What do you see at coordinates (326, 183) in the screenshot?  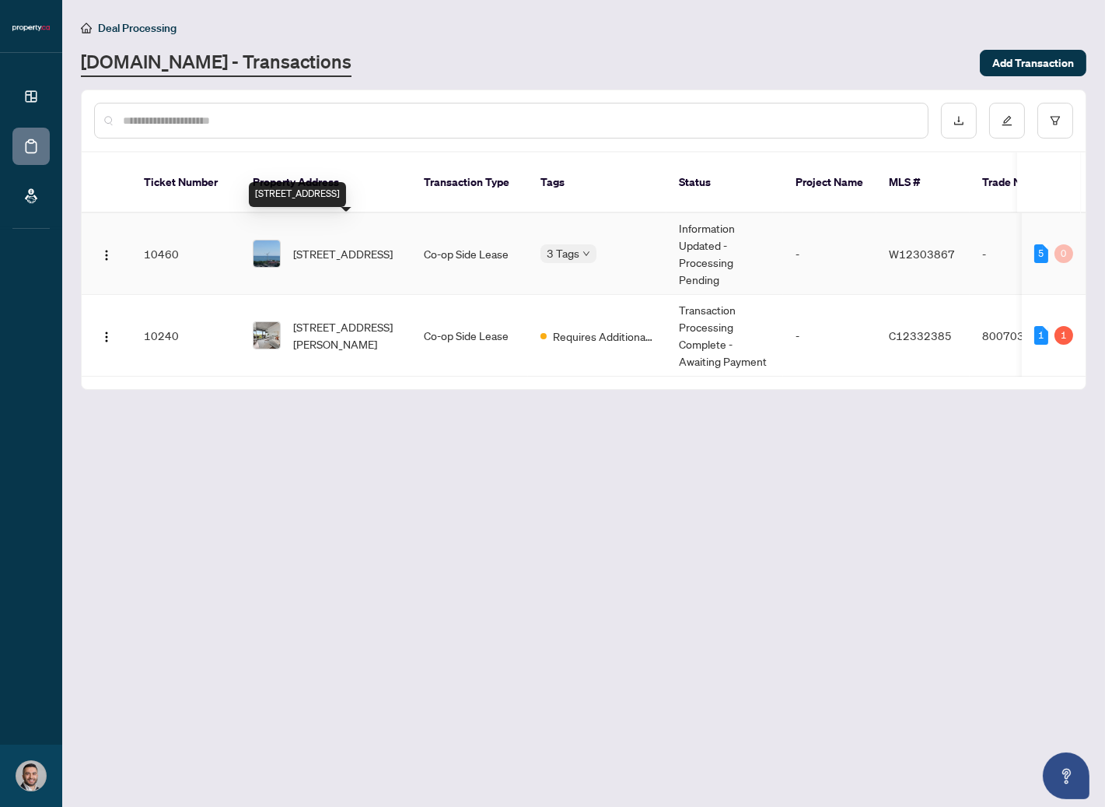 I see `th: Property Address` at bounding box center [326, 183].